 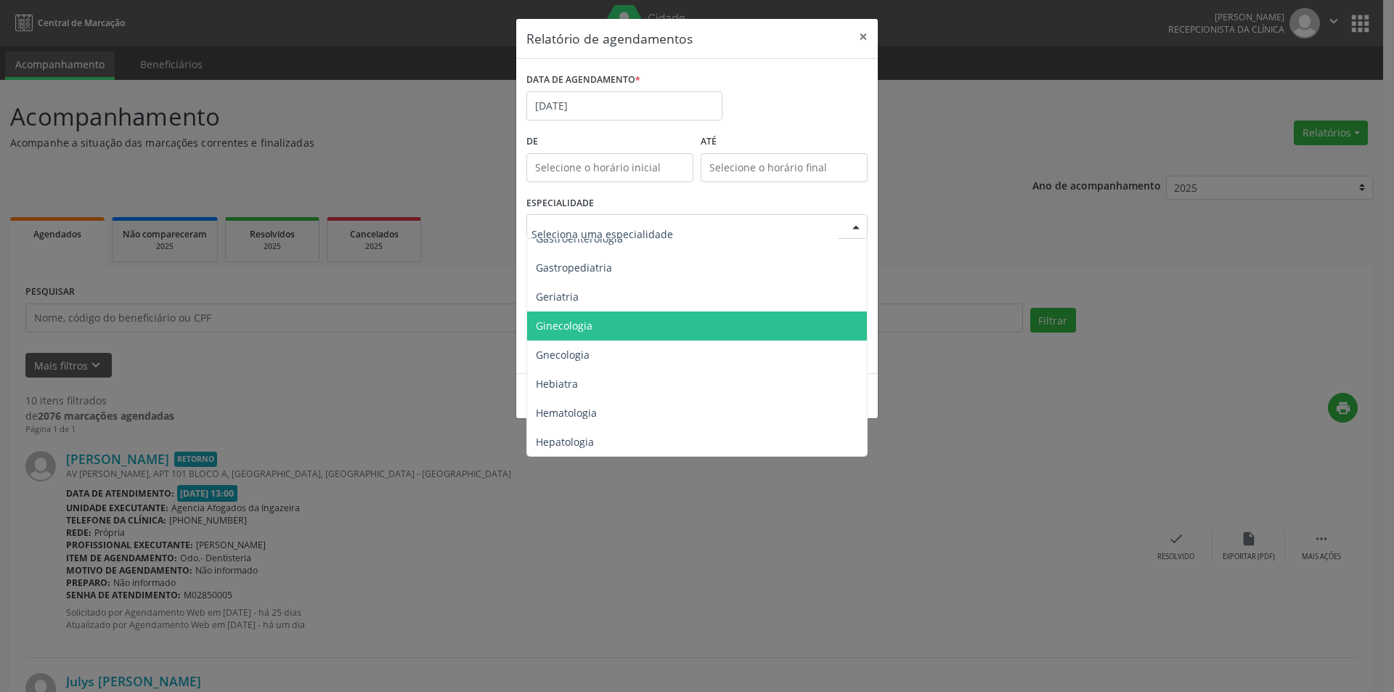 I want to click on input: Selecione uma data ou intervalo, so click(x=624, y=106).